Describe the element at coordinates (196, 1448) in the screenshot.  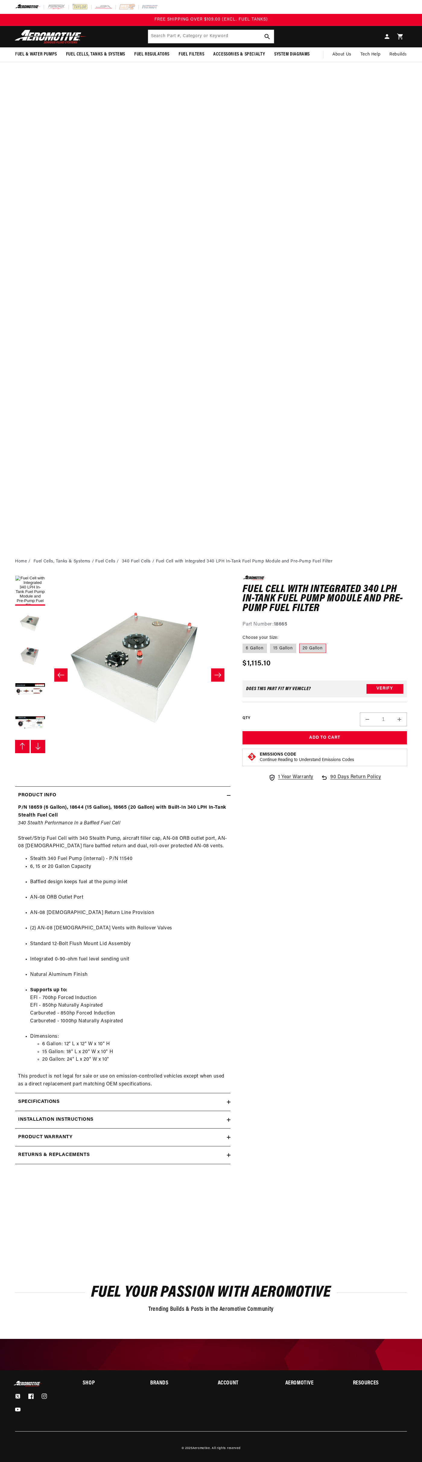
I see `small: © 2025 .` at that location.